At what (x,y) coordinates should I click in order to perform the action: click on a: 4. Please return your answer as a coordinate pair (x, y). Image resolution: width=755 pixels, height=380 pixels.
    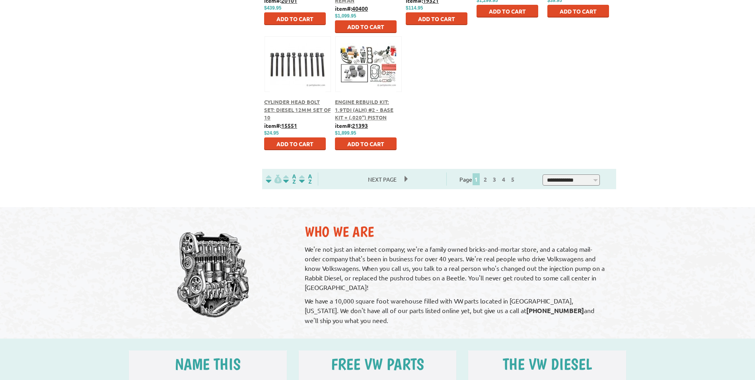
    Looking at the image, I should click on (504, 179).